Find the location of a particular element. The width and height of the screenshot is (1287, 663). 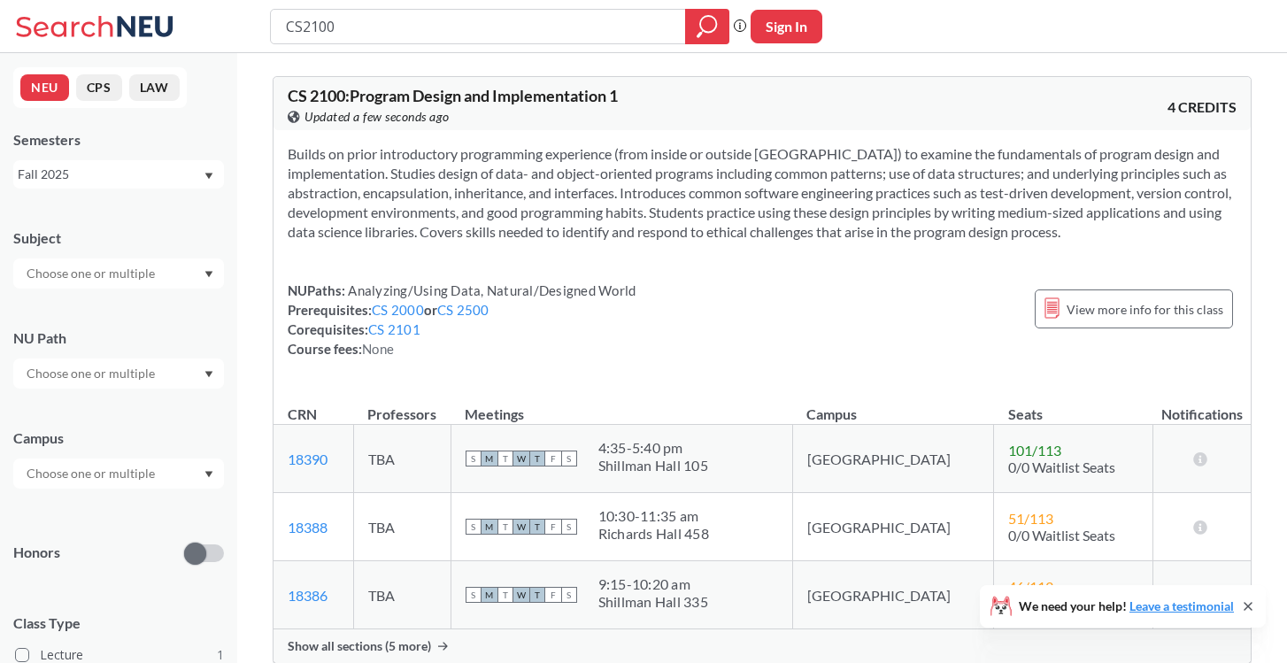

div: Subject is located at coordinates (119, 238).